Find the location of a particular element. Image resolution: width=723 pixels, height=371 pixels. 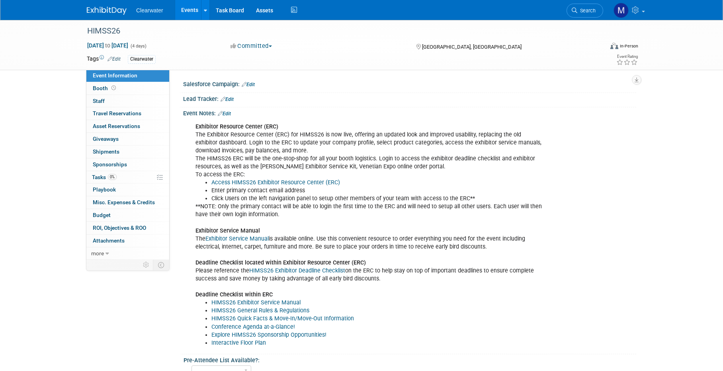

a: Giveaways is located at coordinates (128, 139).